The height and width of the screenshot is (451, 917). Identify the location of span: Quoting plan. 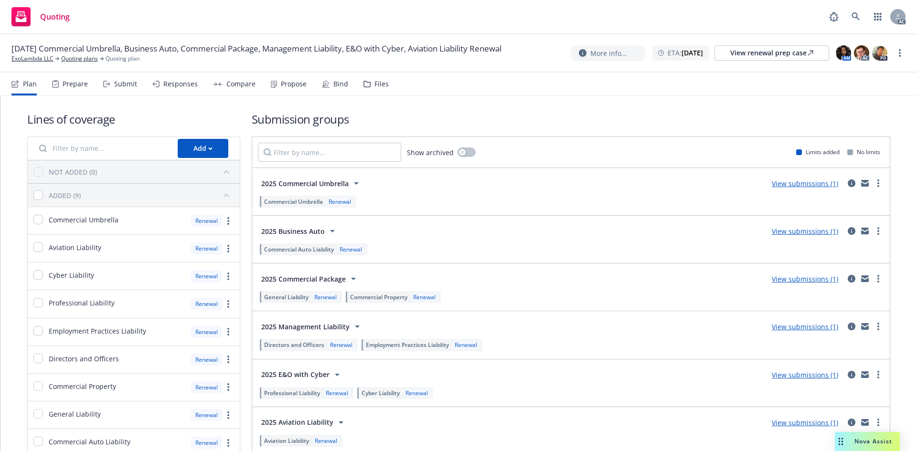
(122, 59).